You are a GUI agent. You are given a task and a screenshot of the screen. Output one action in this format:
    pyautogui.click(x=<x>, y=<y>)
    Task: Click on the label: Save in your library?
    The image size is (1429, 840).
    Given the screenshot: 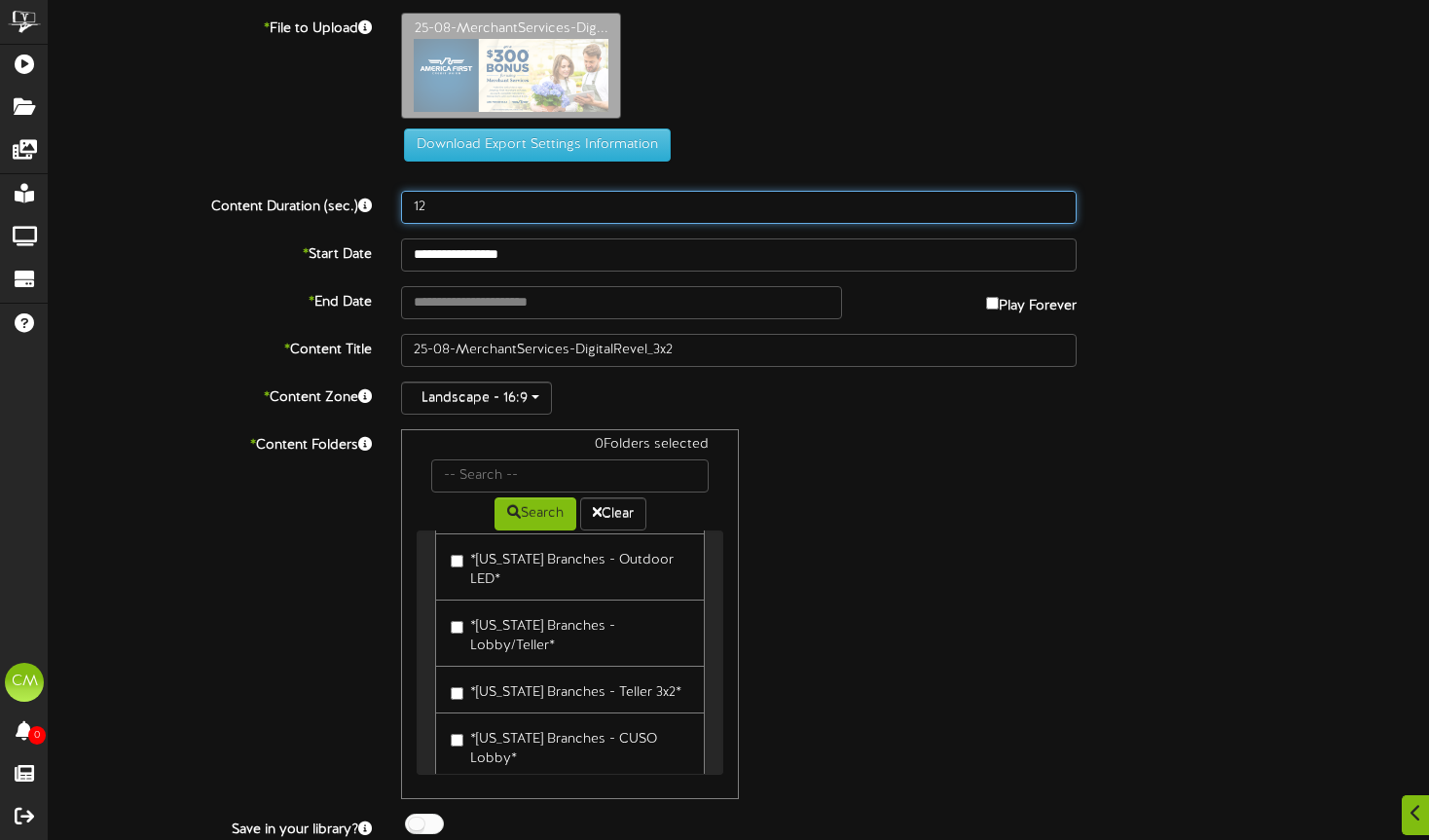 What is the action you would take?
    pyautogui.click(x=210, y=826)
    